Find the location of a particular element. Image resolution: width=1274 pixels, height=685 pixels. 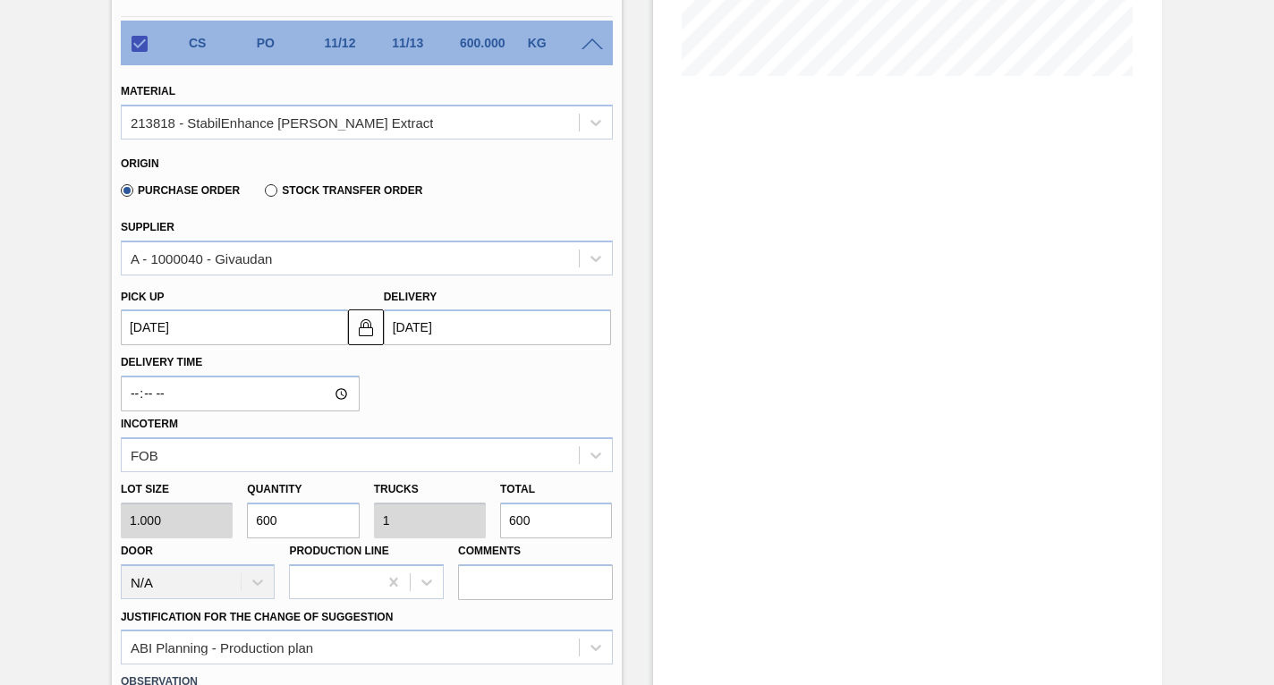

label: Delivery Time is located at coordinates (240, 362).